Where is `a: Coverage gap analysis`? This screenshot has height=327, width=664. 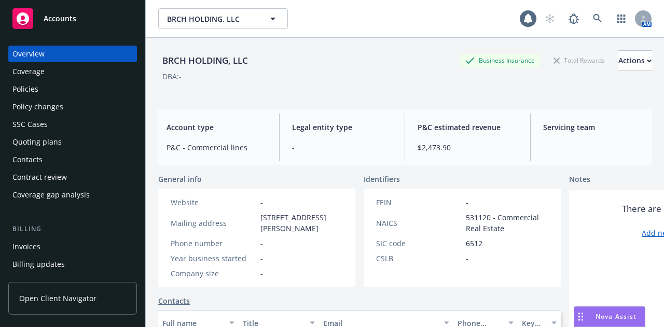
a: Coverage gap analysis is located at coordinates (73, 195).